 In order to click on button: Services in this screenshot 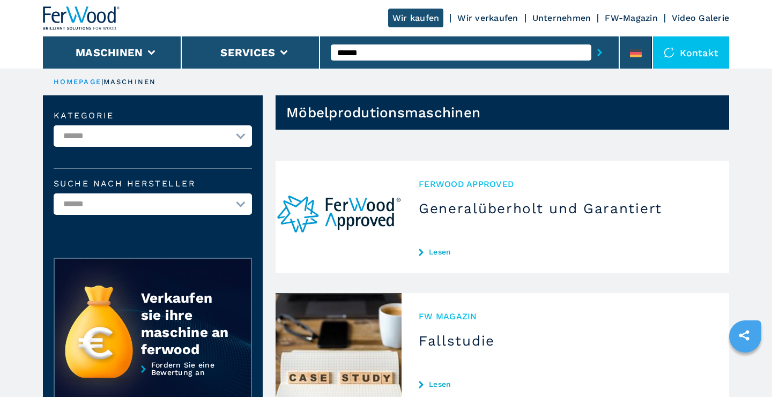, I will do `click(248, 53)`.